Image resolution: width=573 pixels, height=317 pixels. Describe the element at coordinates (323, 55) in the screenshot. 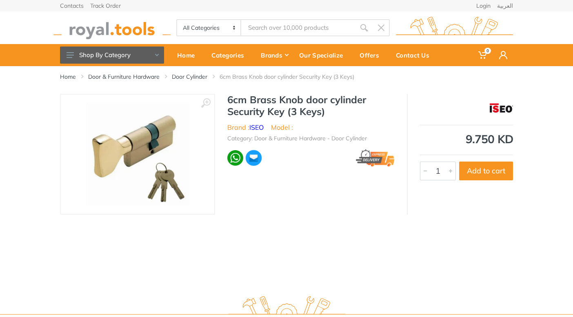

I see `a: Our Specialize` at that location.